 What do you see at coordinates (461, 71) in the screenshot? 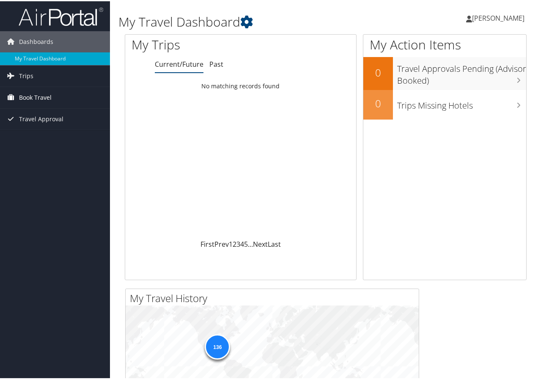
I see `h3: Travel Approvals Pending (Advisor Booked)` at bounding box center [461, 71].